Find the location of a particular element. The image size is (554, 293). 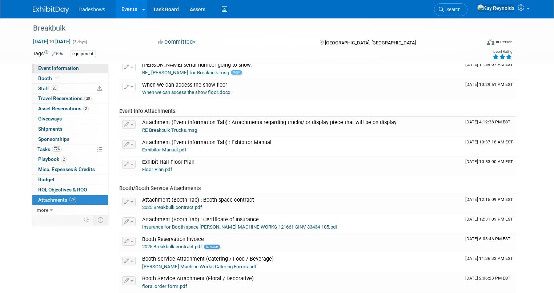

span: Tasks is located at coordinates (49, 149).